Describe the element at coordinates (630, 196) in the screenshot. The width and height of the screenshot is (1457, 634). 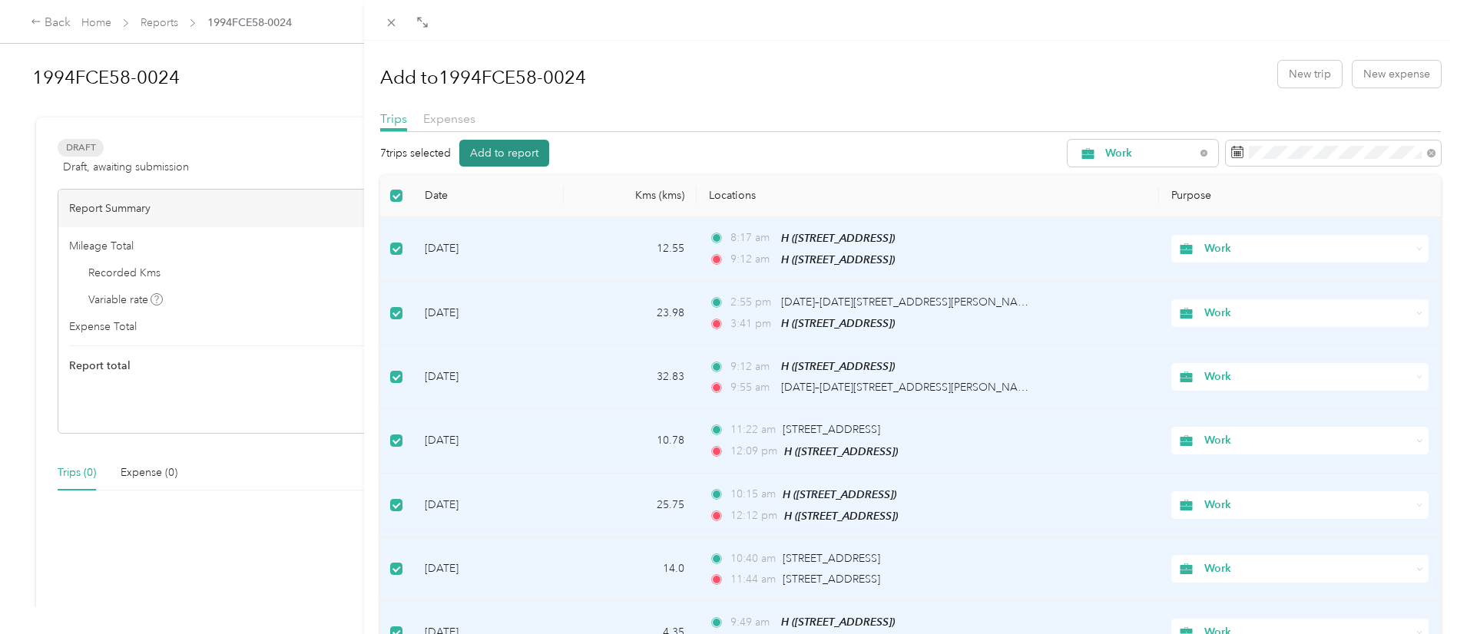
I see `th: Kms (kms)` at that location.